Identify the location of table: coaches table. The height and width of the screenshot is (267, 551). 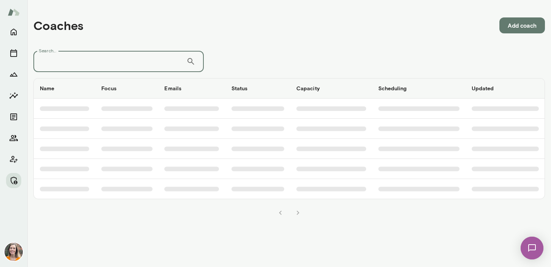
(289, 138).